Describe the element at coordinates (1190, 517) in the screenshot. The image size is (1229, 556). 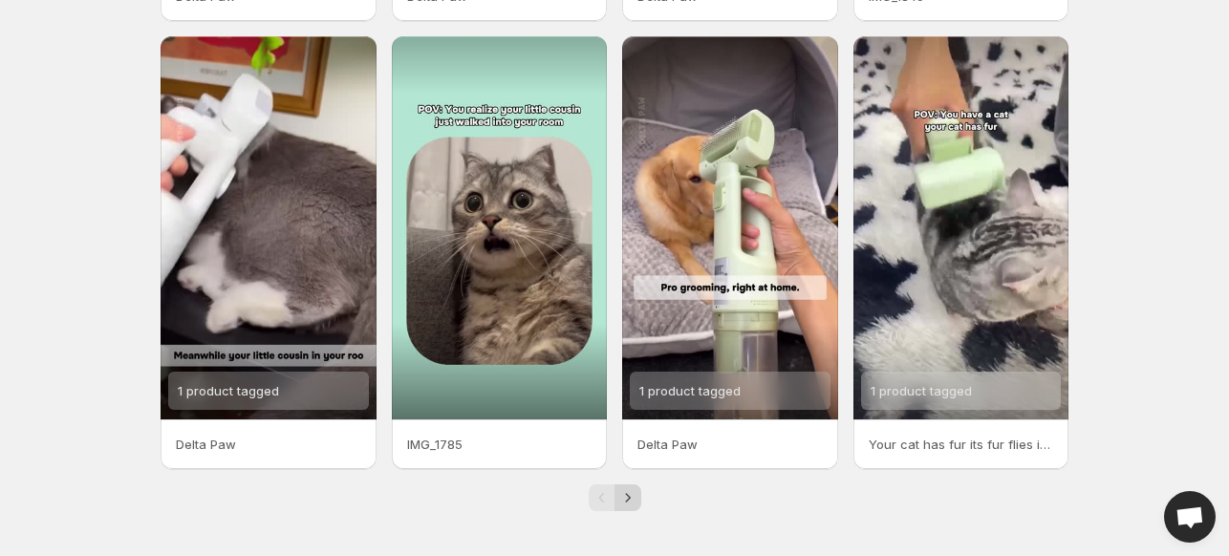
I see `div: Open chat` at that location.